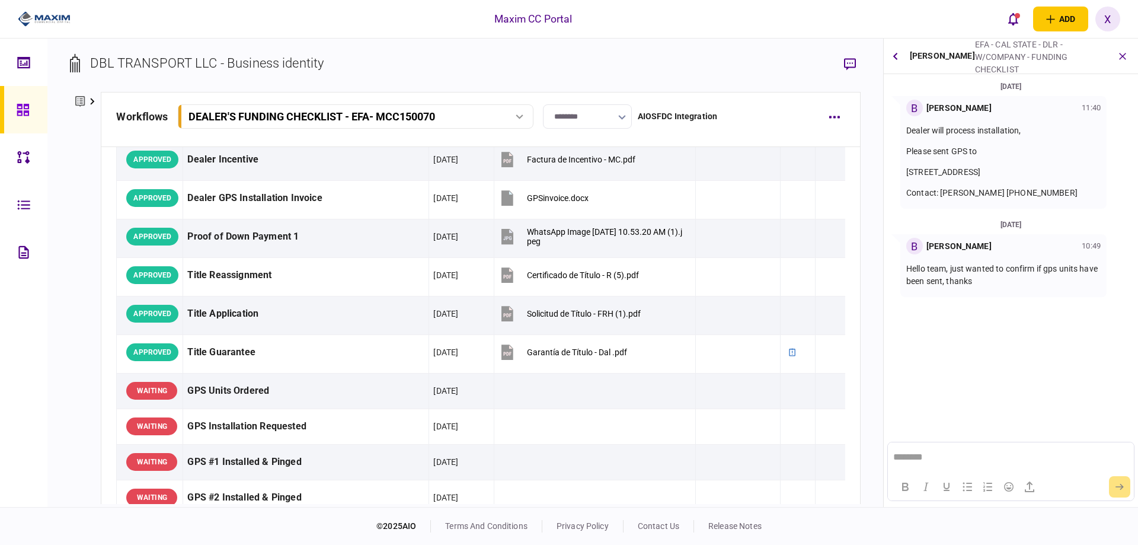  Describe the element at coordinates (486, 526) in the screenshot. I see `a: terms and conditions` at that location.